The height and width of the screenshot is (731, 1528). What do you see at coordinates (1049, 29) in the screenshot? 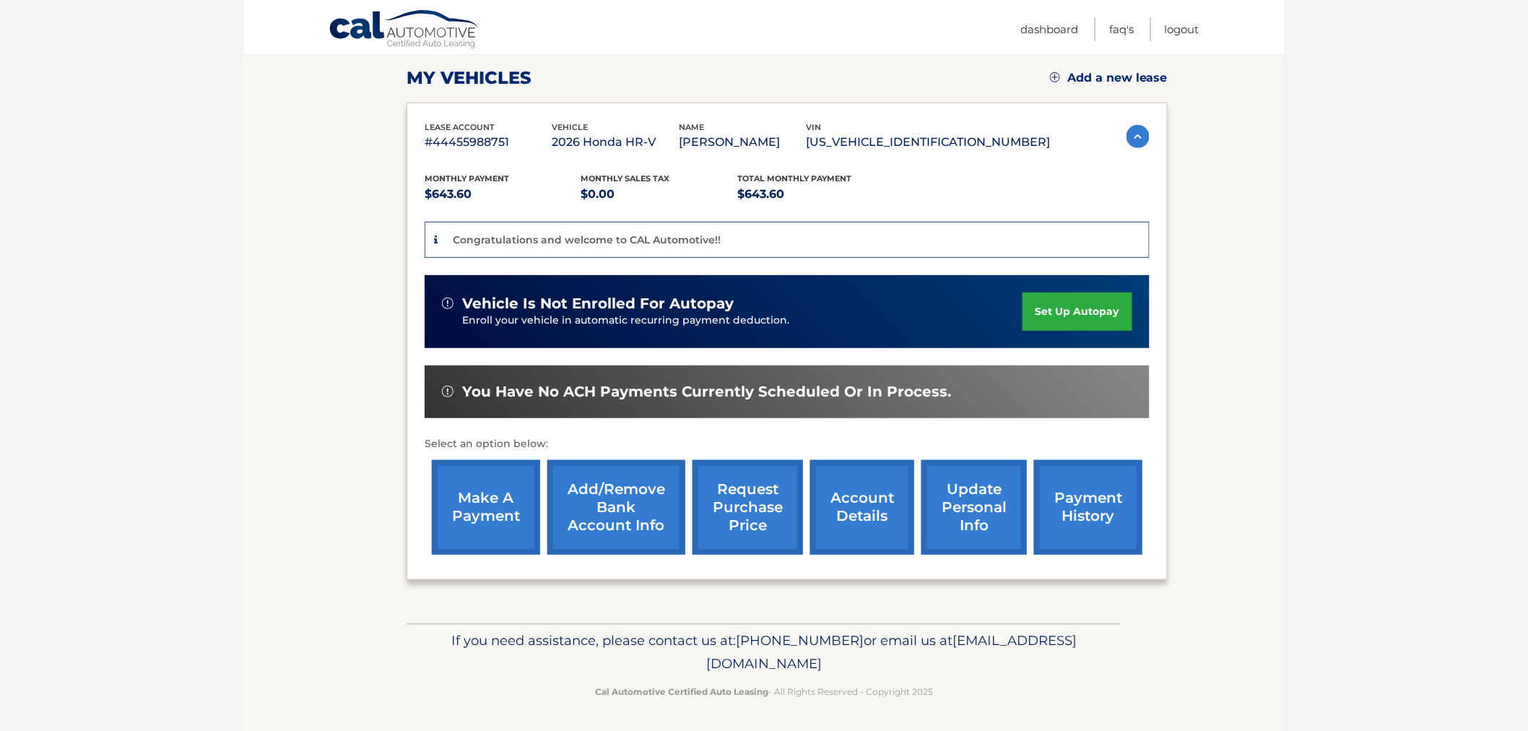
I see `a: Dashboard` at bounding box center [1049, 29].